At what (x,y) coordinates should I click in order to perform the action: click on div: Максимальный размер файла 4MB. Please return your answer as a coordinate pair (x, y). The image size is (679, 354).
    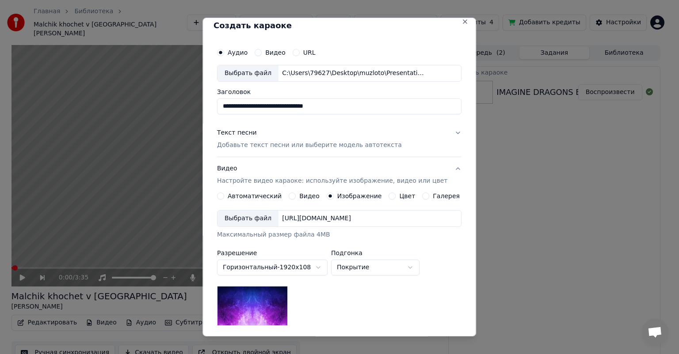
    Looking at the image, I should click on (339, 235).